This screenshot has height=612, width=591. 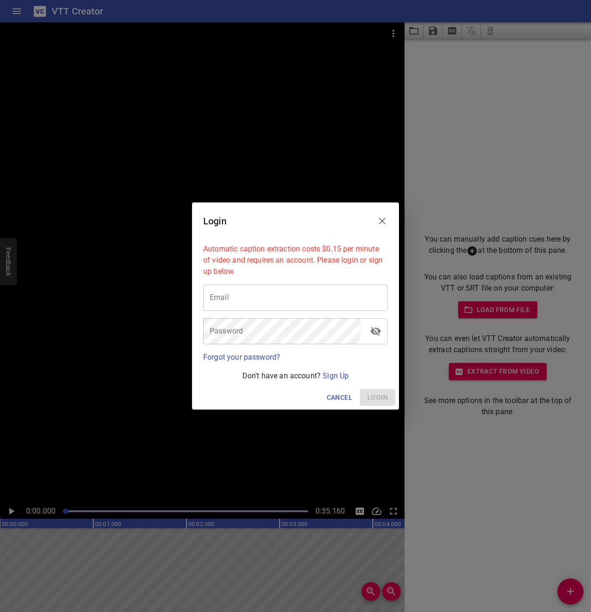 What do you see at coordinates (215, 221) in the screenshot?
I see `h6: Login` at bounding box center [215, 221].